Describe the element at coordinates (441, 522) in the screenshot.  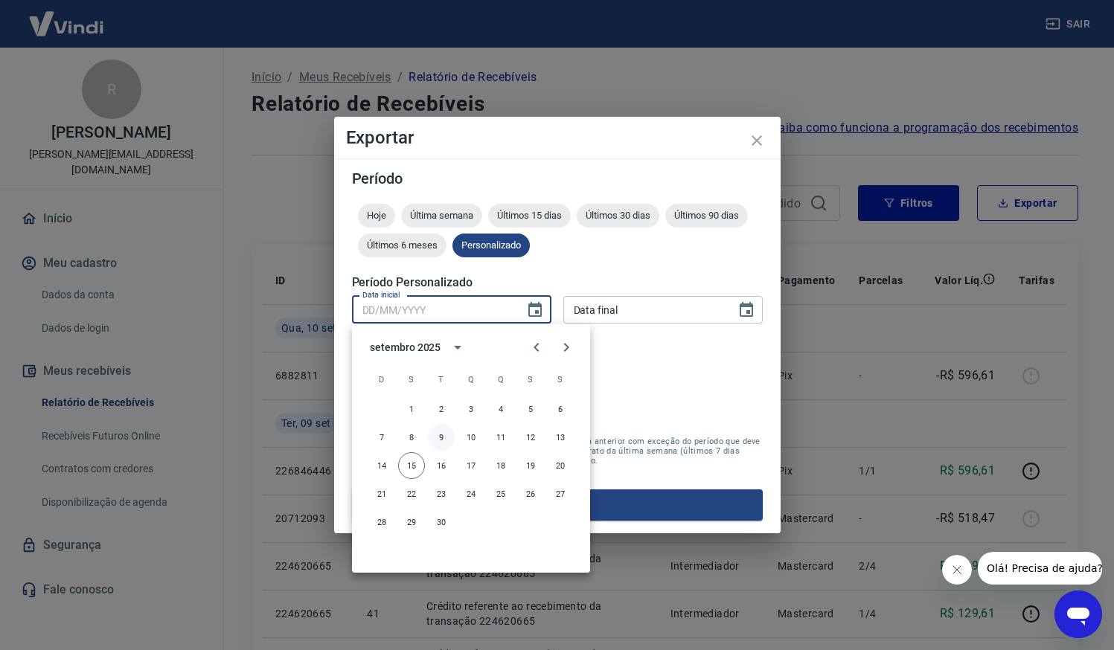
I see `button: 30` at that location.